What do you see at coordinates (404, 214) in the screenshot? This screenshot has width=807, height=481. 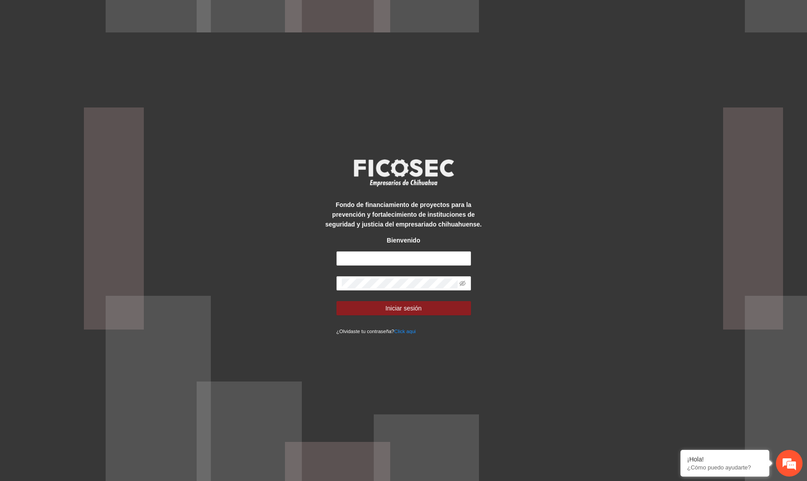 I see `strong: Fondo de financiamiento de proyectos para la prevención y fortalecimiento de instituciones de seg...` at bounding box center [404, 214].